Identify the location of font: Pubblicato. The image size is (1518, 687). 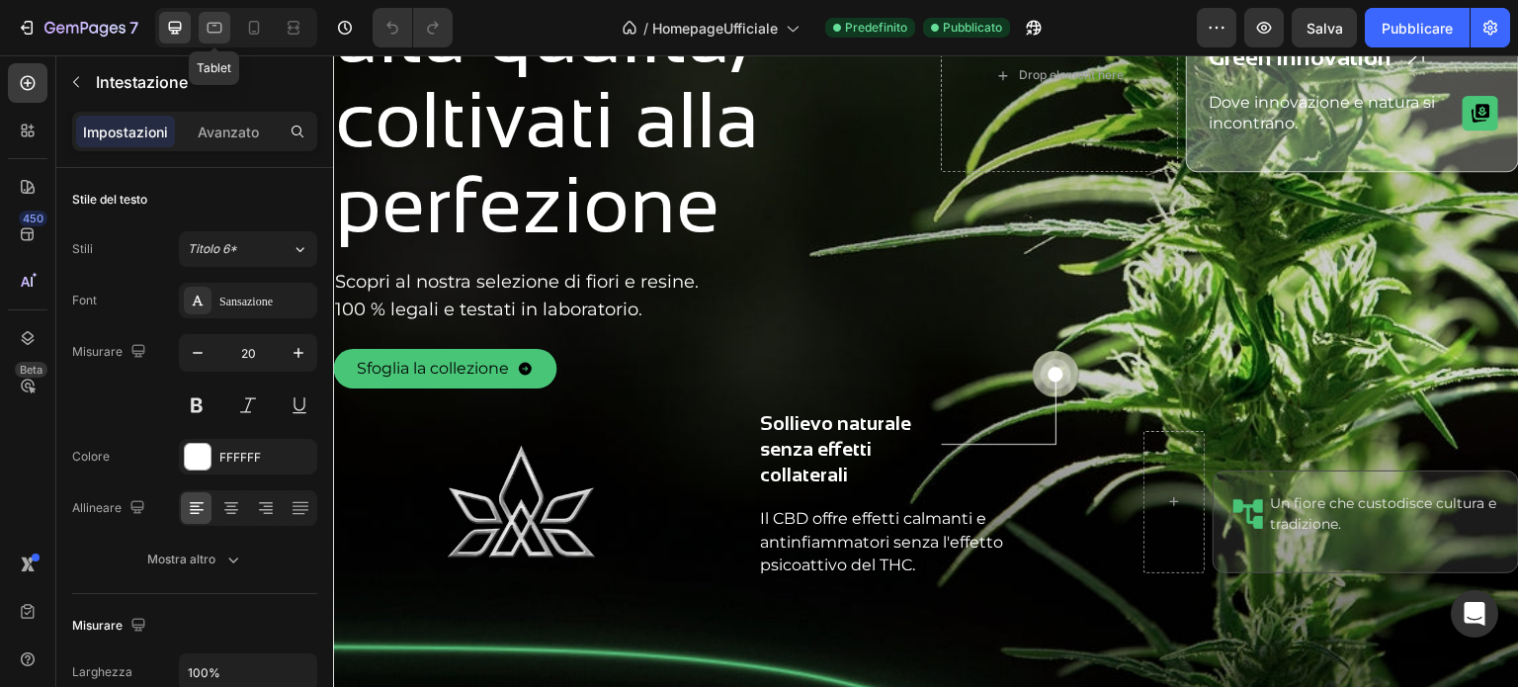
(973, 27).